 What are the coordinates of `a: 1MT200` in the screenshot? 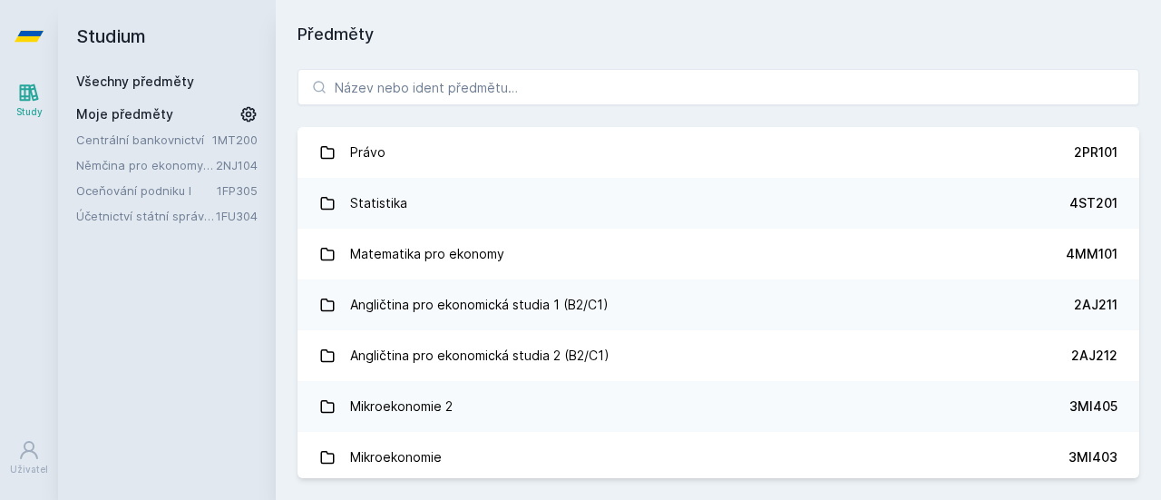 It's located at (235, 140).